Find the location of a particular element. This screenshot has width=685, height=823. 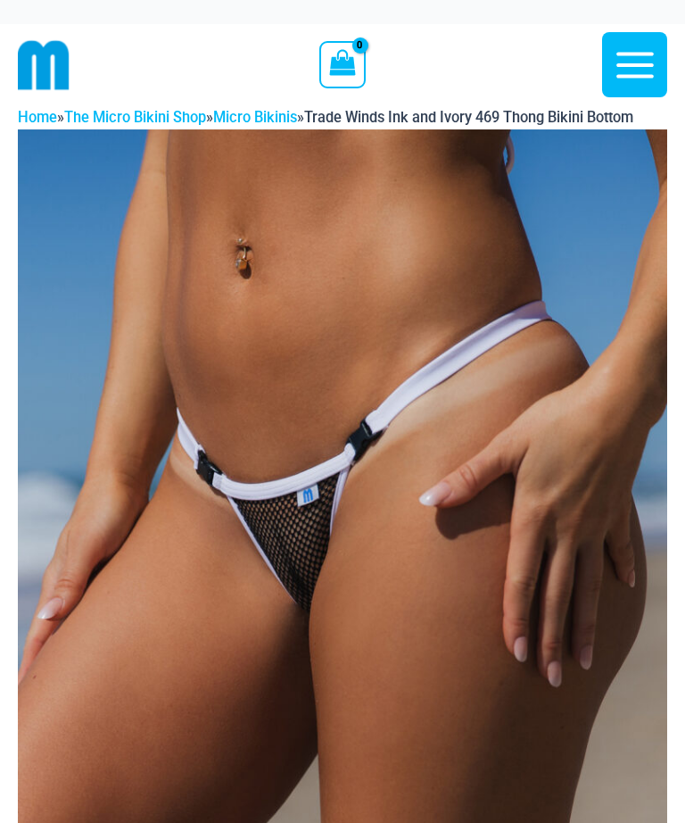

a: Home is located at coordinates (37, 117).